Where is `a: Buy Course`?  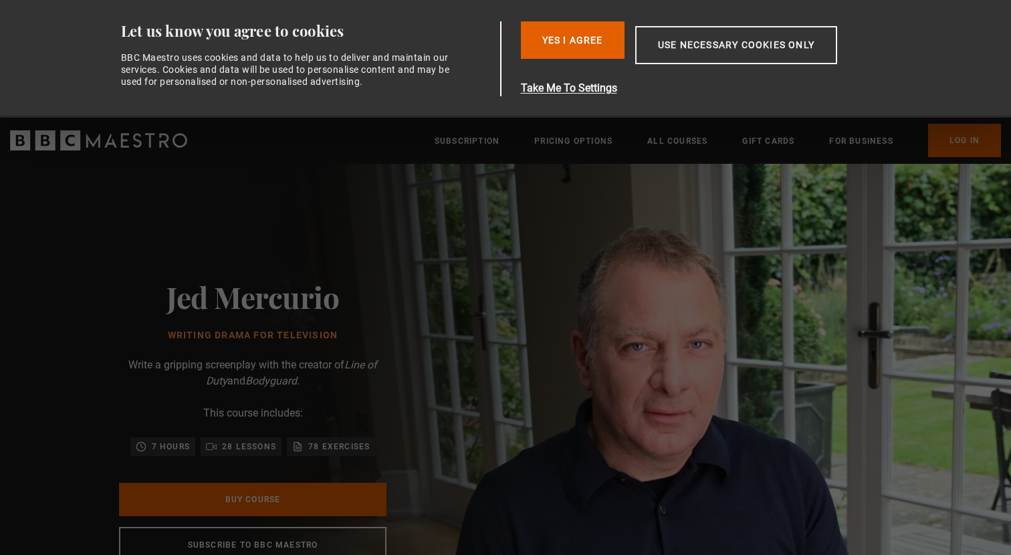
a: Buy Course is located at coordinates (253, 499).